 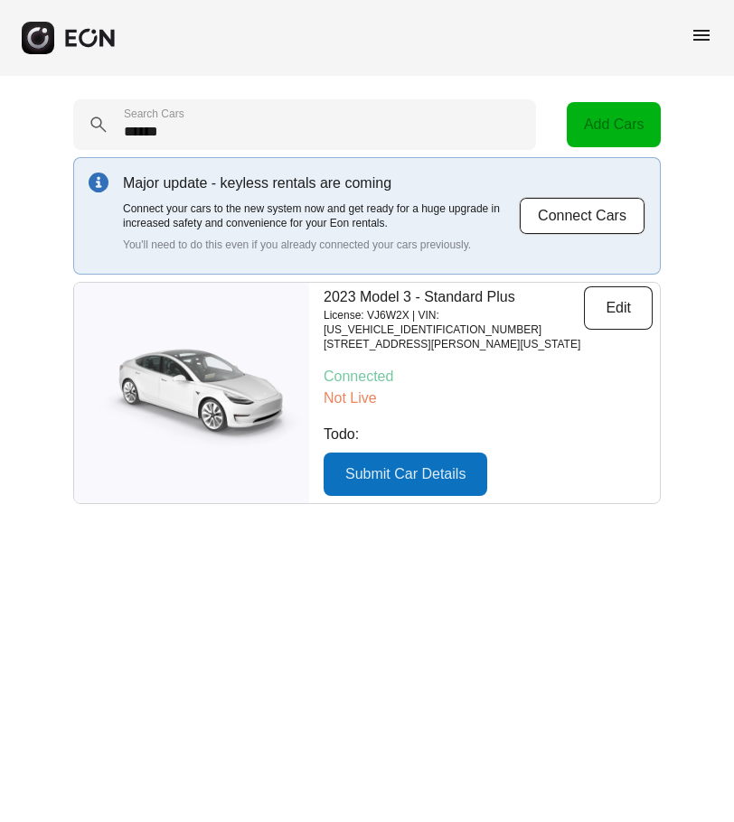 I want to click on p: 2023 Model 3 - Standard Plus, so click(x=454, y=297).